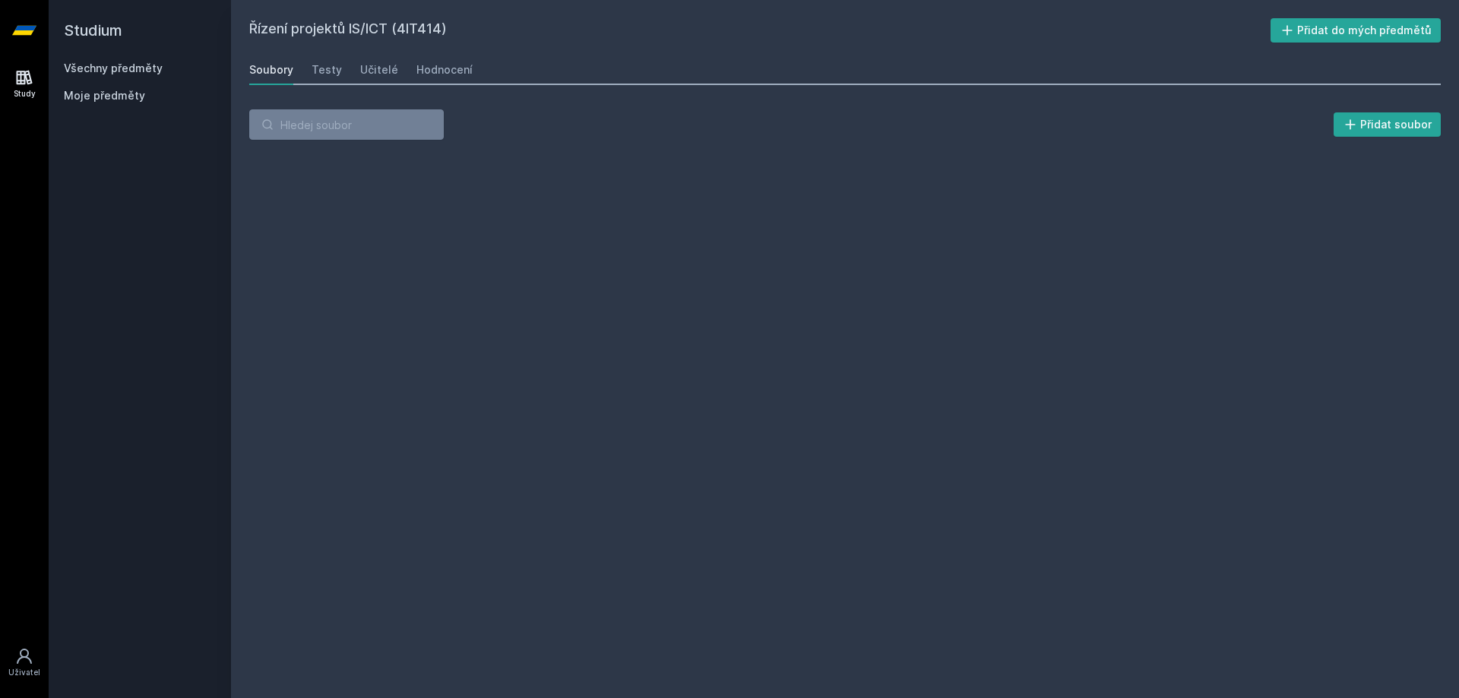 The width and height of the screenshot is (1459, 698). I want to click on button: Přidat do mých předmětů, so click(1356, 30).